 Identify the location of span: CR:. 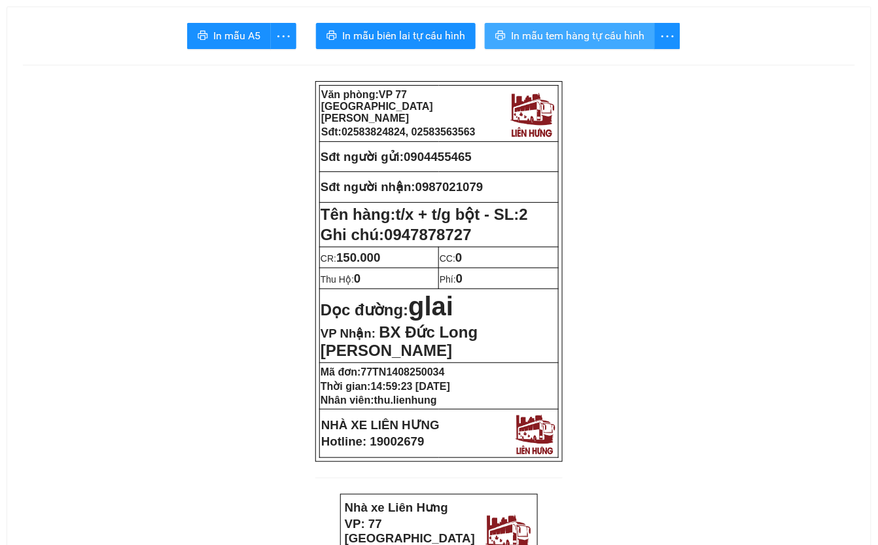
(351, 258).